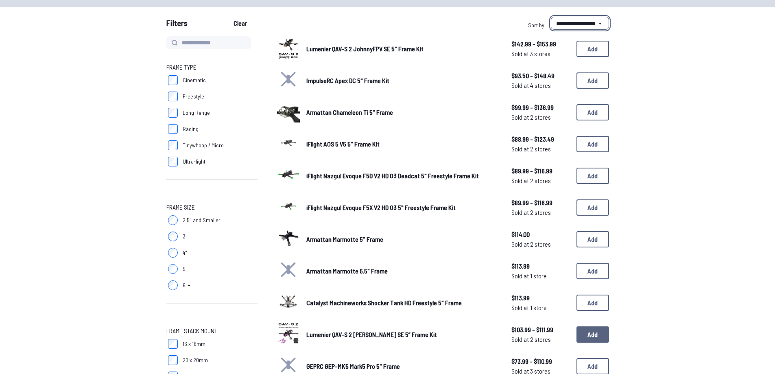  Describe the element at coordinates (193, 96) in the screenshot. I see `span: Freestyle` at that location.